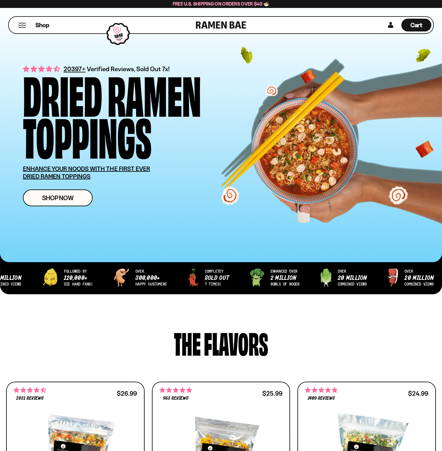  Describe the element at coordinates (321, 399) in the screenshot. I see `span: 1409 reviews` at that location.